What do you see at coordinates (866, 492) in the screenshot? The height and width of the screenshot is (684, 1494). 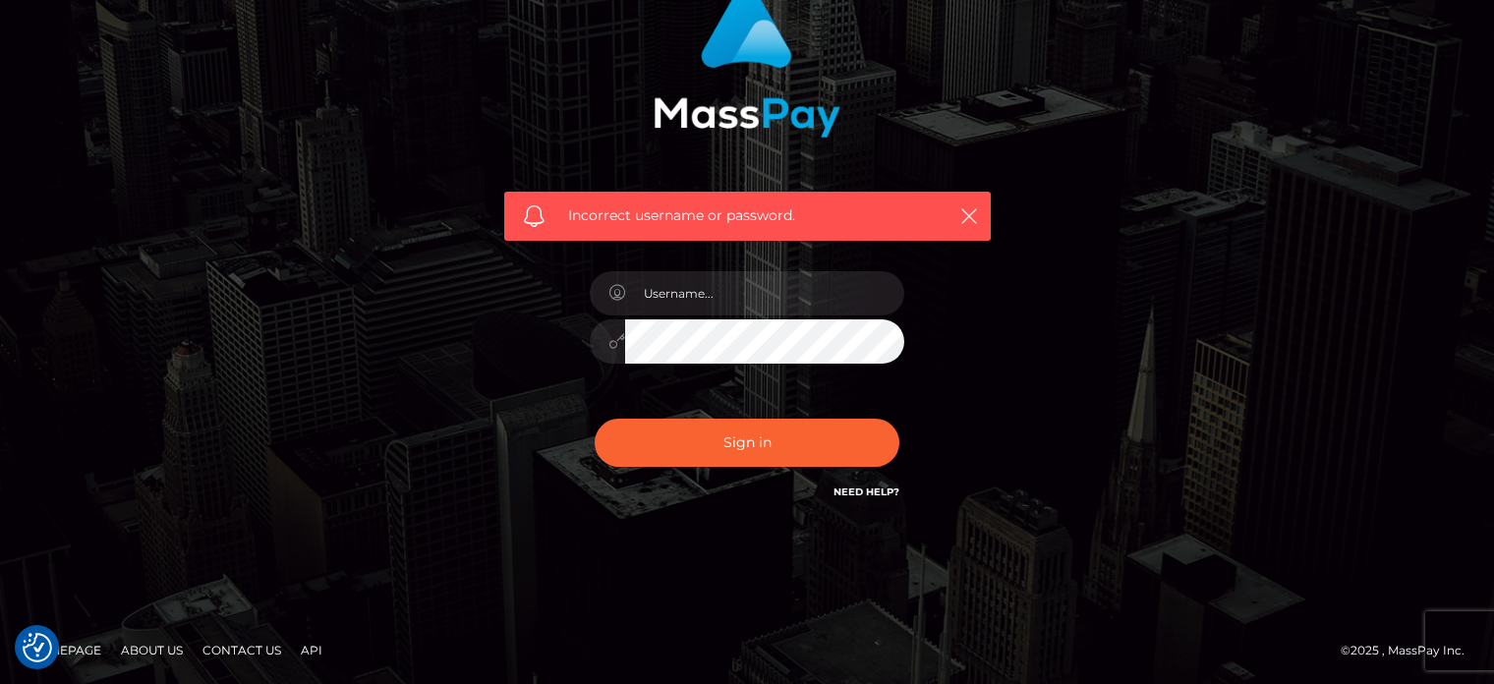 I see `a: Need Help?` at bounding box center [866, 492].